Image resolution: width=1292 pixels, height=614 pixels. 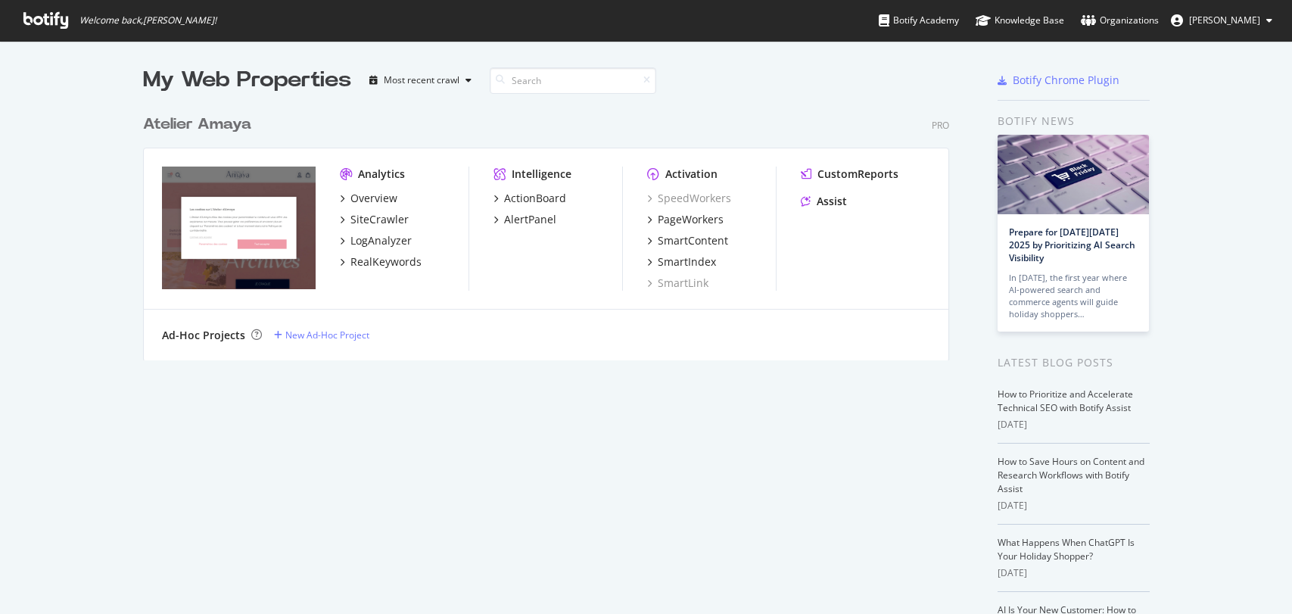 What do you see at coordinates (685, 220) in the screenshot?
I see `a: PageWorkers` at bounding box center [685, 220].